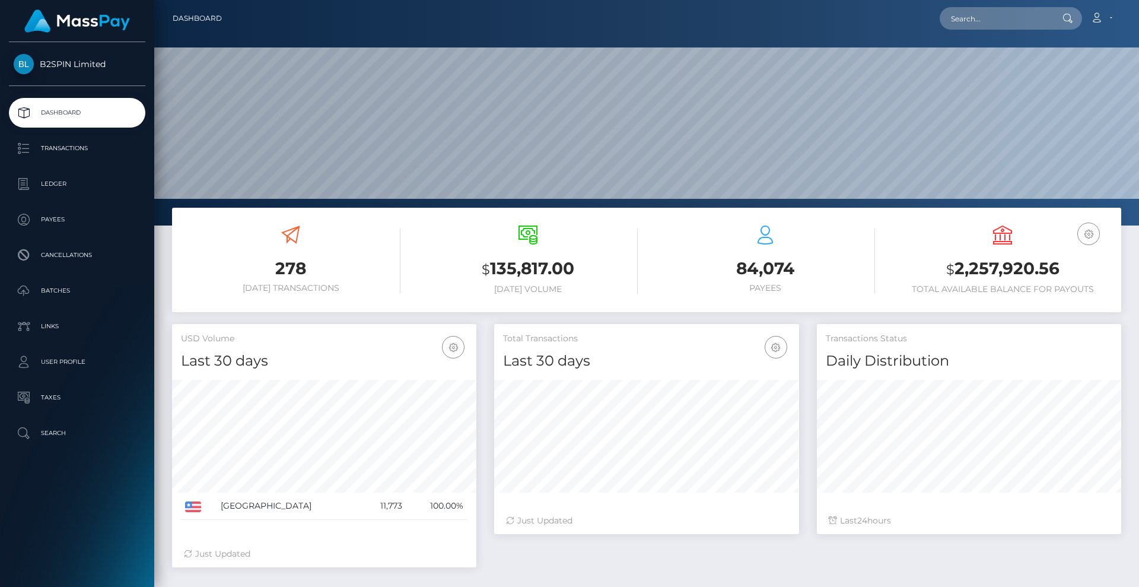  What do you see at coordinates (77, 362) in the screenshot?
I see `p: User Profile` at bounding box center [77, 362].